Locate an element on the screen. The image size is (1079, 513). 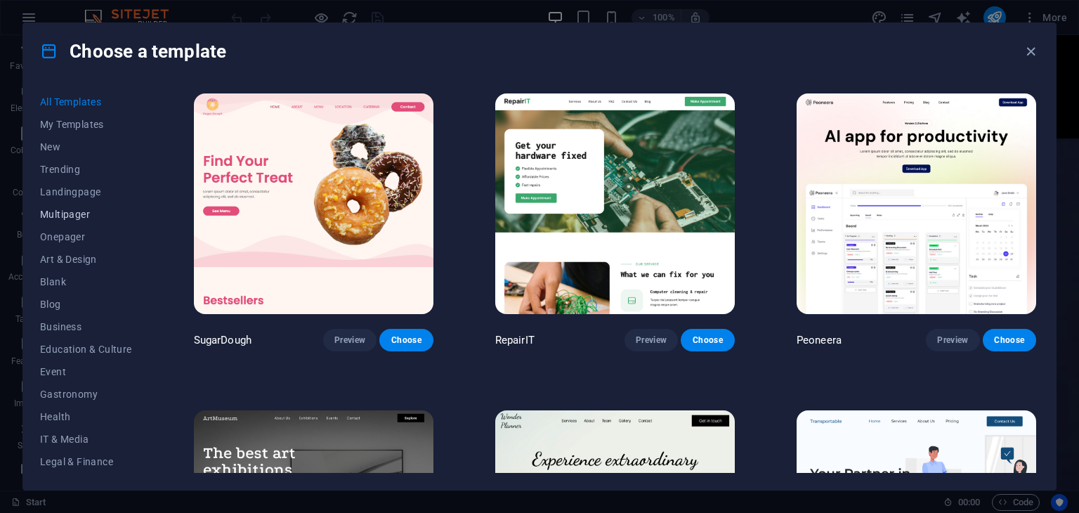
span: Legal & Finance is located at coordinates (86, 462).